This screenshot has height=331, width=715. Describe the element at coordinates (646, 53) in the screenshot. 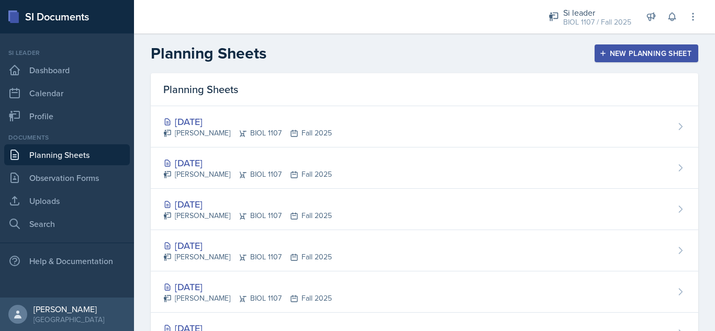

I see `div: New Planning Sheet` at that location.